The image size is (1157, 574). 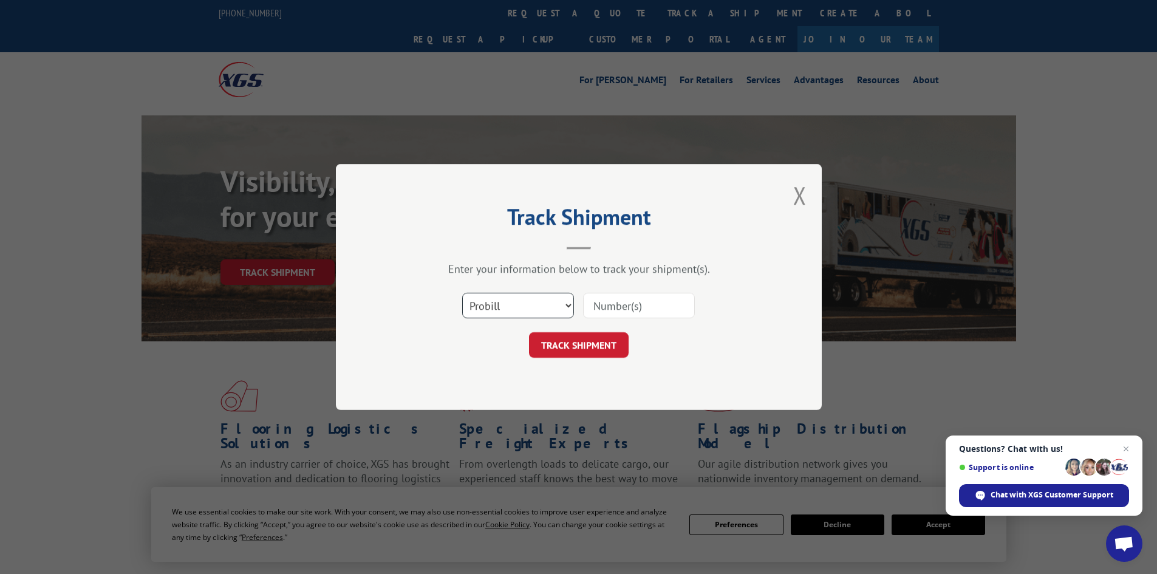 I want to click on button: Close modal, so click(x=800, y=195).